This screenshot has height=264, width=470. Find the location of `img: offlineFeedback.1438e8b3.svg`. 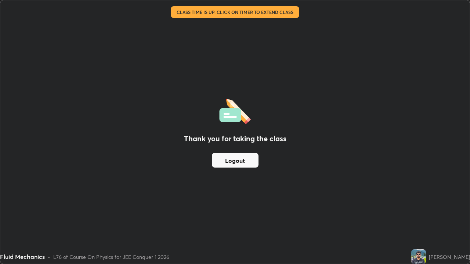

img: offlineFeedback.1438e8b3.svg is located at coordinates (235, 110).